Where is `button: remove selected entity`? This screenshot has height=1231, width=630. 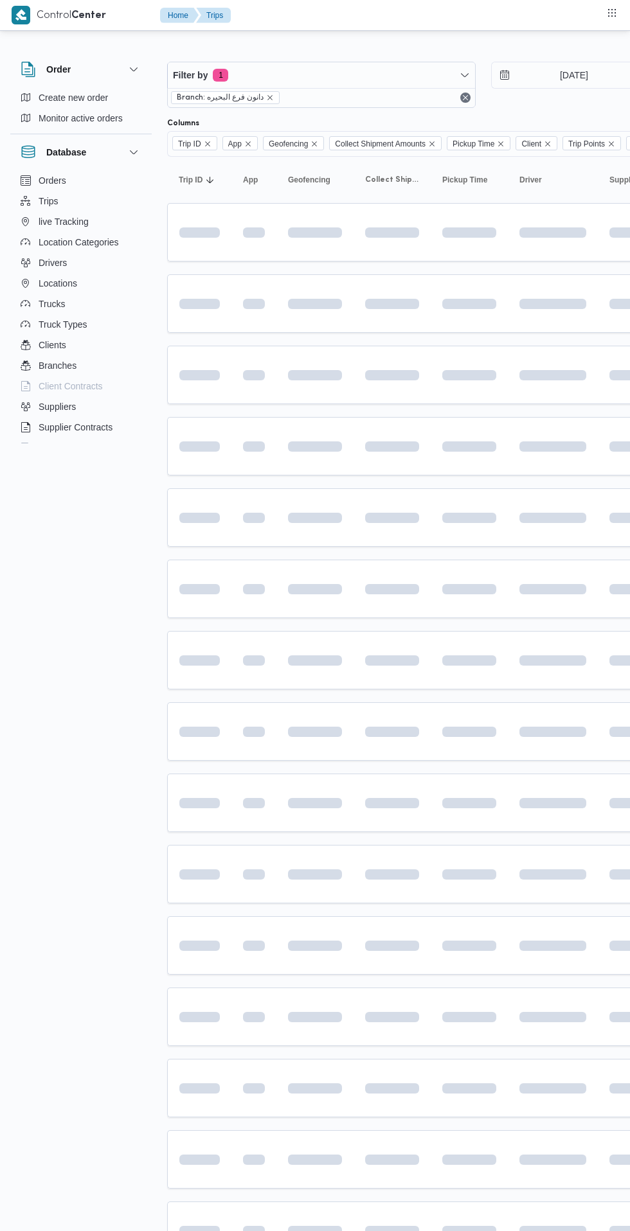 button: remove selected entity is located at coordinates (270, 98).